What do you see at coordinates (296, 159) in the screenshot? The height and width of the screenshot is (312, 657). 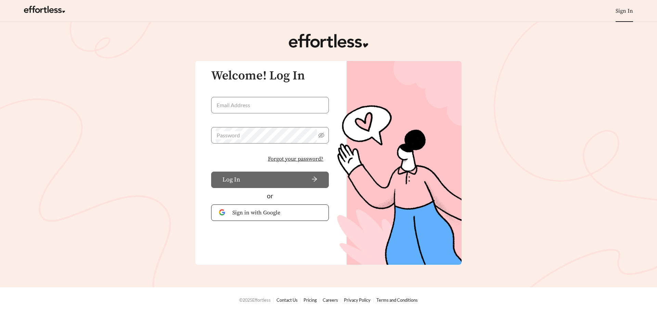 I see `button: Forgot your password?` at bounding box center [296, 159].